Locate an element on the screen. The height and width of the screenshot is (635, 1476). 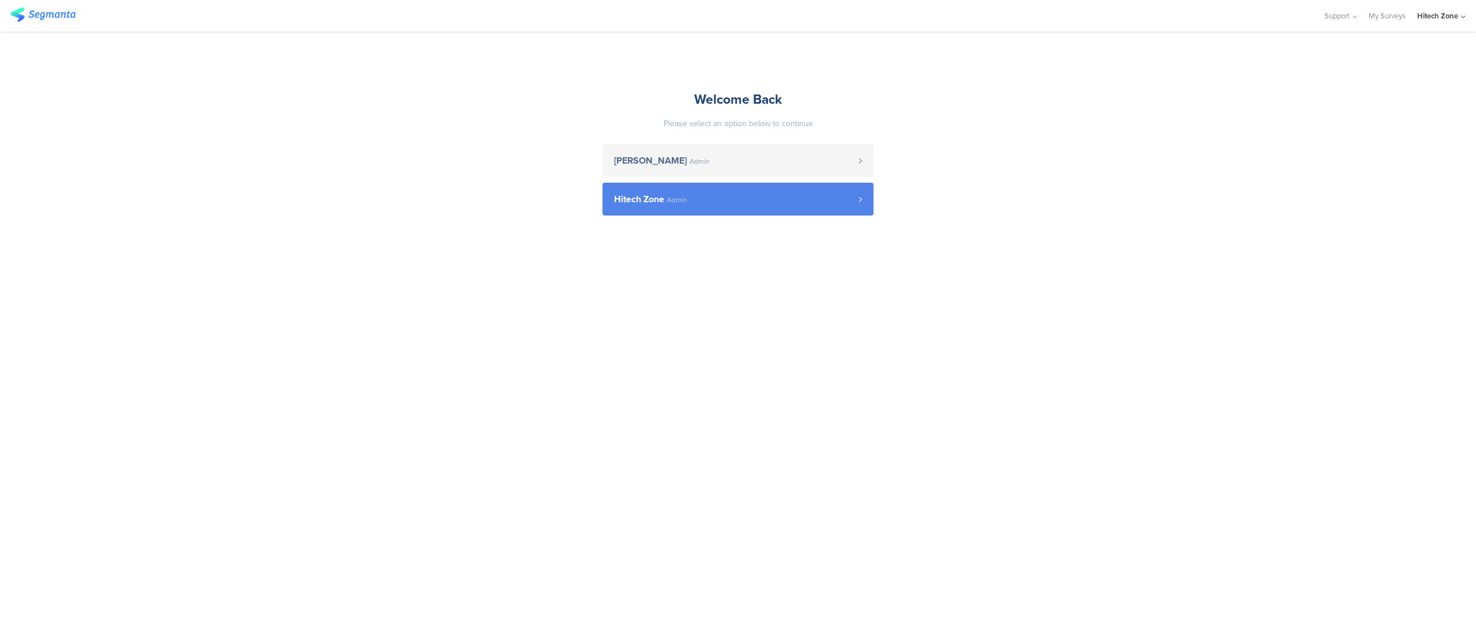
span: Support is located at coordinates (1337, 16).